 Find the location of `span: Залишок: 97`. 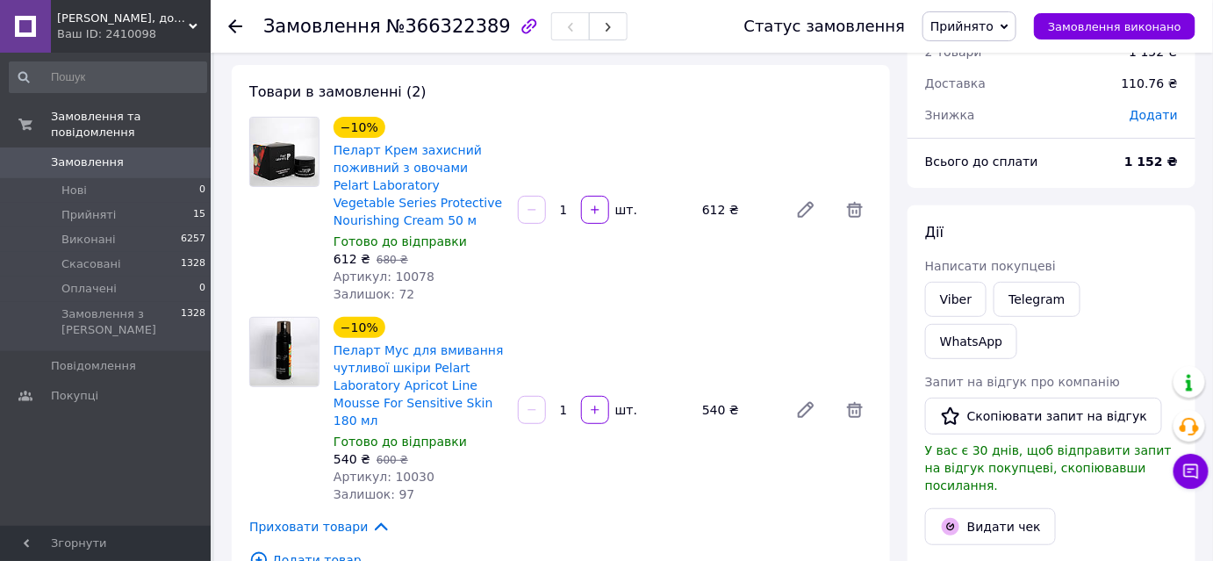

span: Залишок: 97 is located at coordinates (374, 494).